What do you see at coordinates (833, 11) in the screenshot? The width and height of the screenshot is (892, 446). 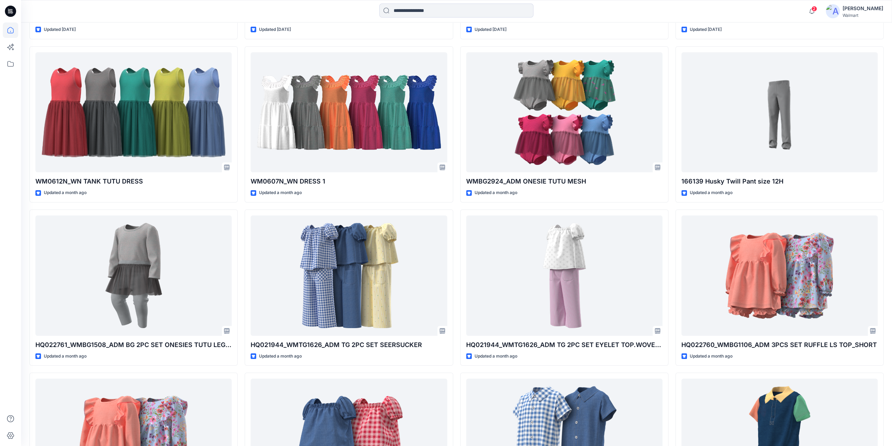 I see `img: avatar` at bounding box center [833, 11].